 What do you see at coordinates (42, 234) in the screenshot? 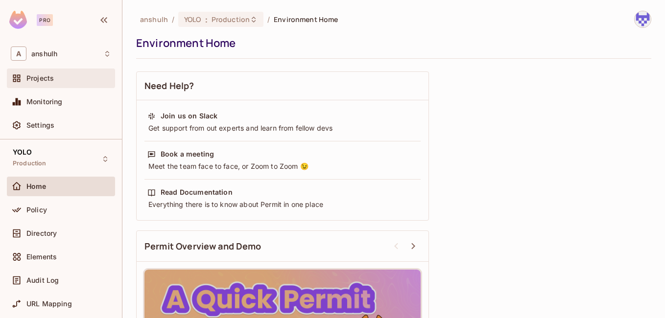
I see `span: Directory` at bounding box center [42, 234].